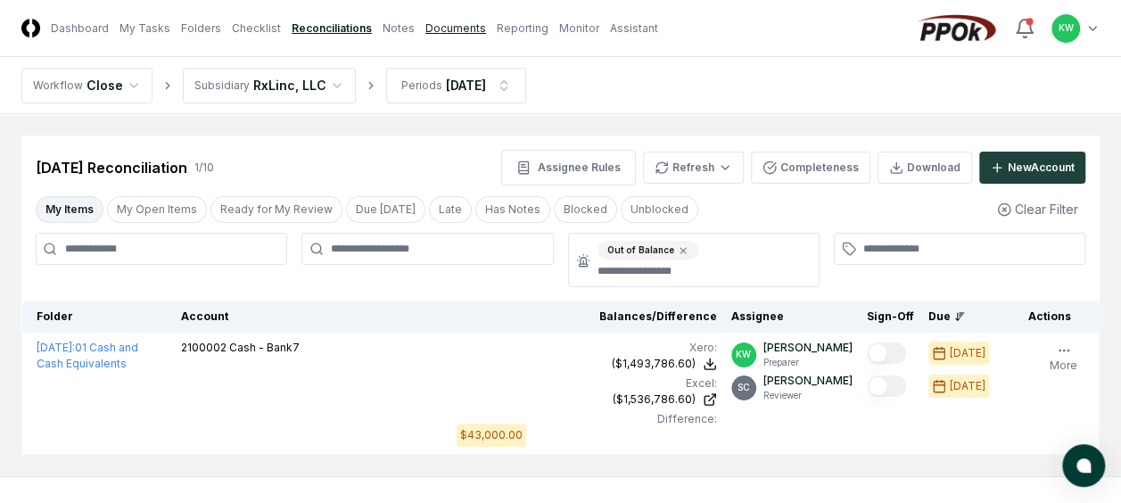  Describe the element at coordinates (450, 210) in the screenshot. I see `button: Late` at that location.